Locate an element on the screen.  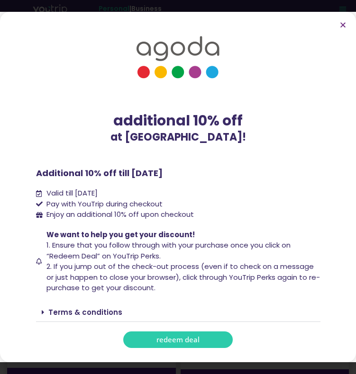
span: Pay with YouTrip during checkout is located at coordinates (103, 204).